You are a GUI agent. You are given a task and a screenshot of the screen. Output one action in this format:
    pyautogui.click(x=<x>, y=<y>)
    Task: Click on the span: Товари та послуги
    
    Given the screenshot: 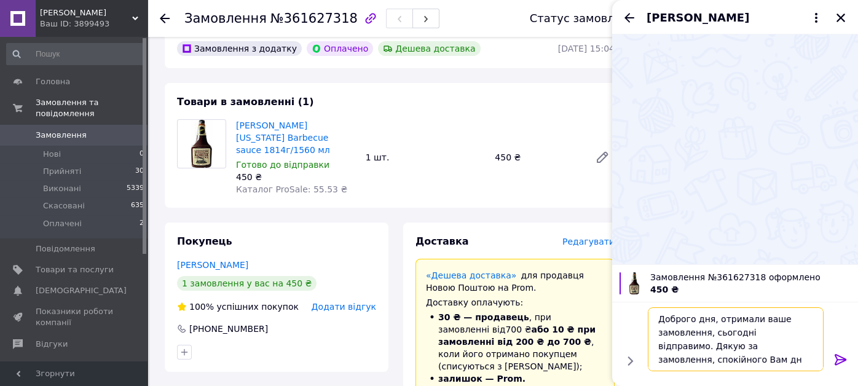 What is the action you would take?
    pyautogui.click(x=74, y=270)
    